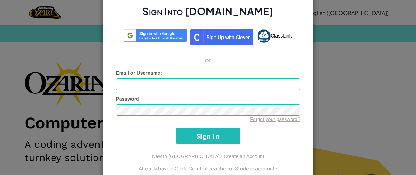  What do you see at coordinates (208, 60) in the screenshot?
I see `p: or` at bounding box center [208, 60].